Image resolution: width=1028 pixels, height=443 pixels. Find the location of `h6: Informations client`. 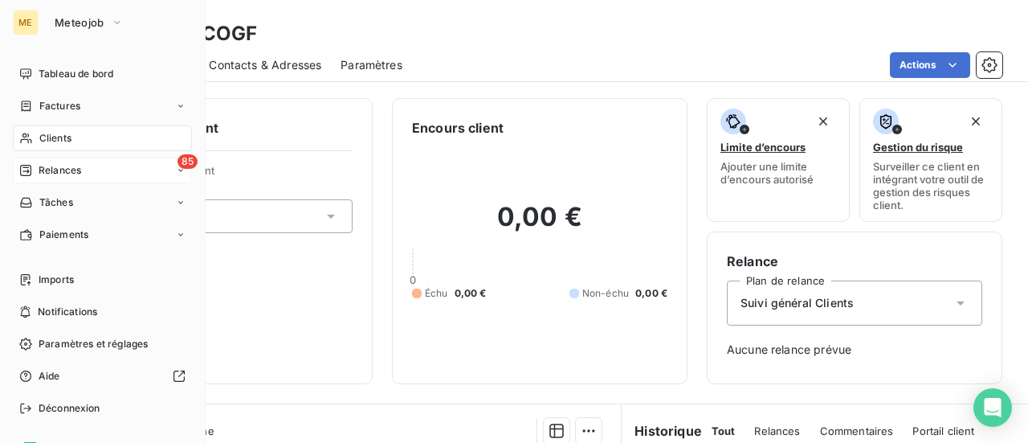

h6: Informations client is located at coordinates (225, 128).